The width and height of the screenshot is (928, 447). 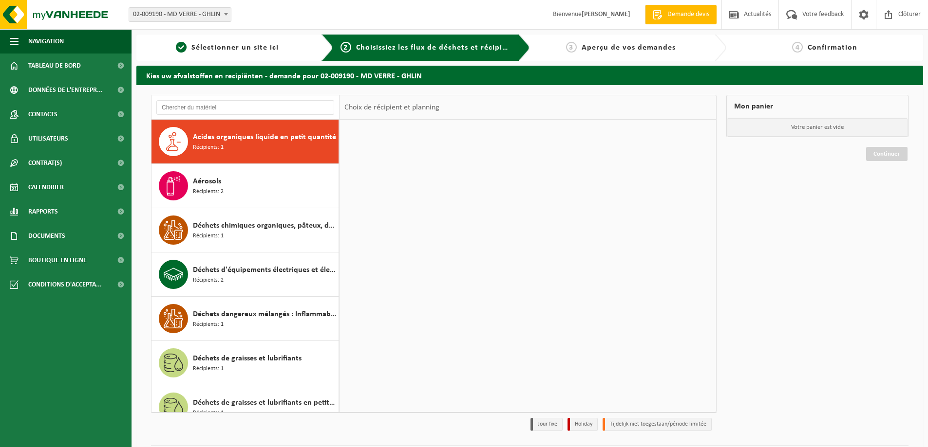 I want to click on div: Choix de récipient et planning, so click(x=391, y=108).